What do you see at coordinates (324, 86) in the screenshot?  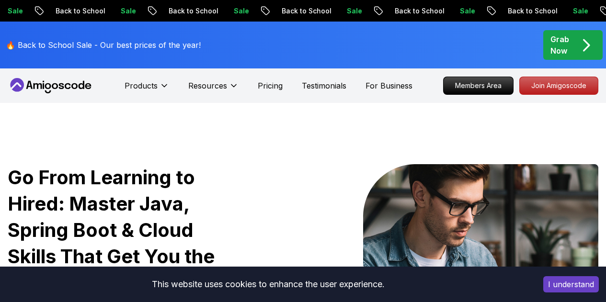 I see `a: Testimonials` at bounding box center [324, 86].